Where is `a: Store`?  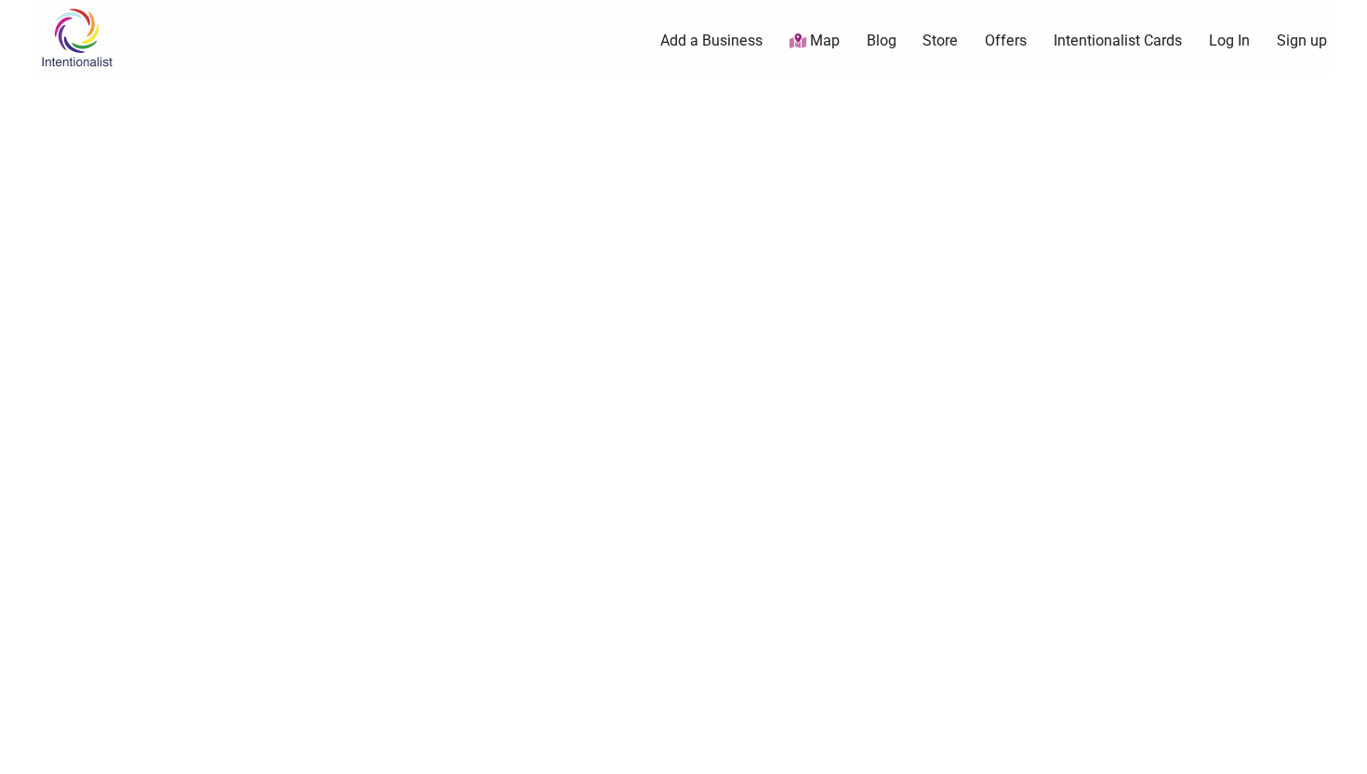 a: Store is located at coordinates (940, 41).